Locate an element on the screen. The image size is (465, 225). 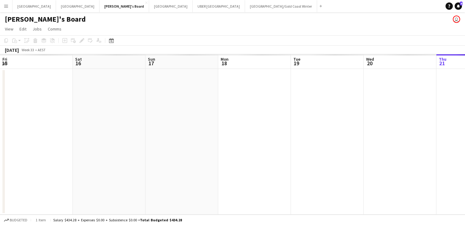
span: Comms is located at coordinates (55, 29).